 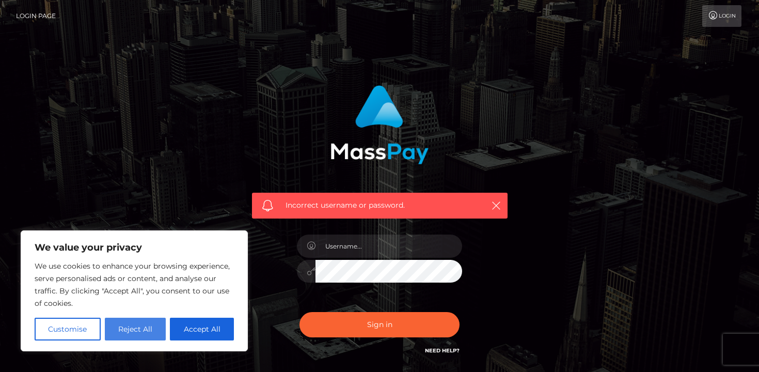 What do you see at coordinates (379, 124) in the screenshot?
I see `img: MassPay Login` at bounding box center [379, 124].